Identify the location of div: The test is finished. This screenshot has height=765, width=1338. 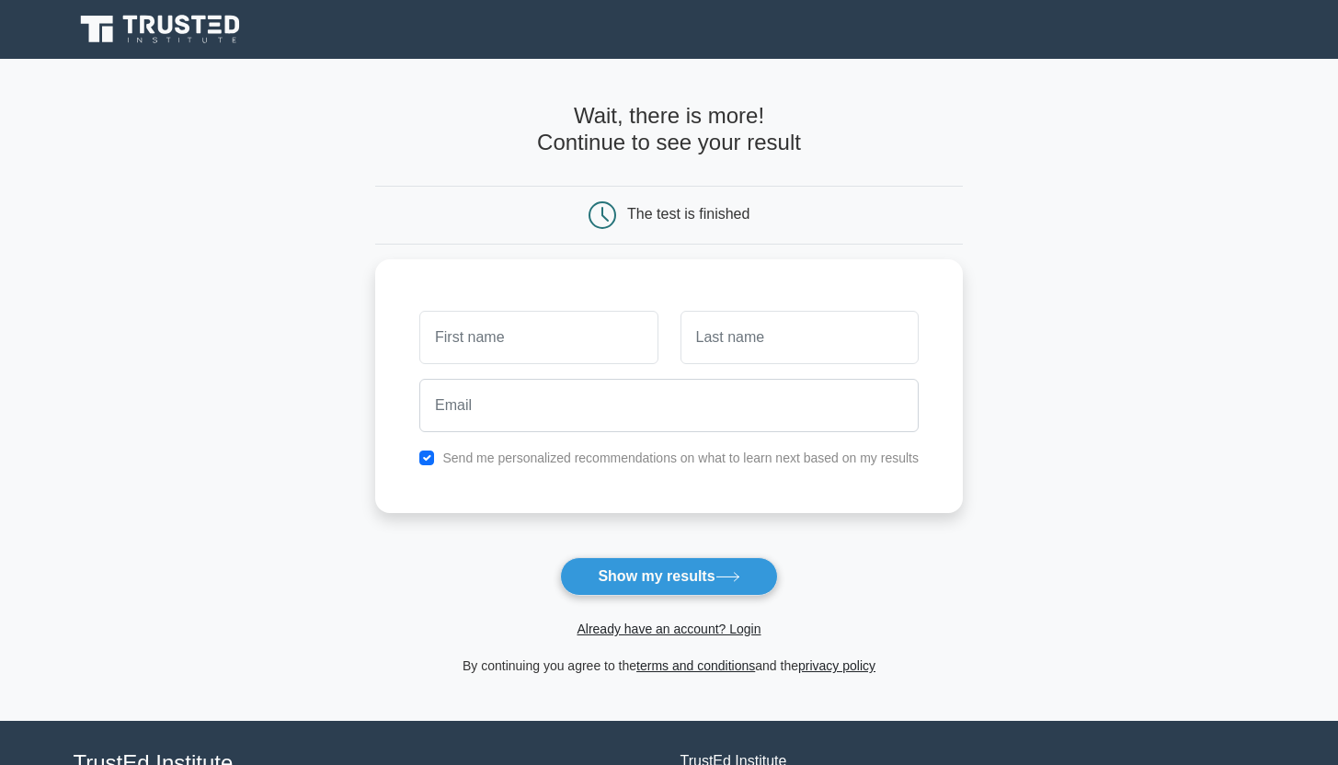
(688, 213).